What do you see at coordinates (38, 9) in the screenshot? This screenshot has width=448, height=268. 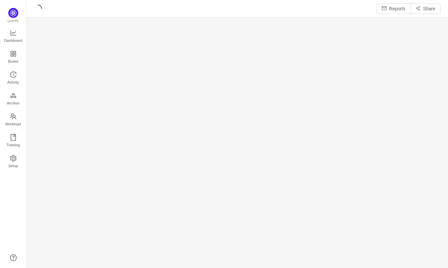 I see `i: icon: loading` at bounding box center [38, 9].